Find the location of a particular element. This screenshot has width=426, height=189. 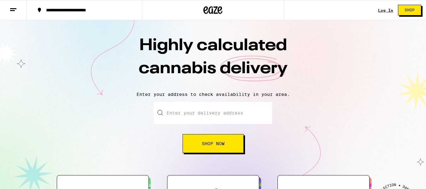

button: Shop Now is located at coordinates (213, 143).